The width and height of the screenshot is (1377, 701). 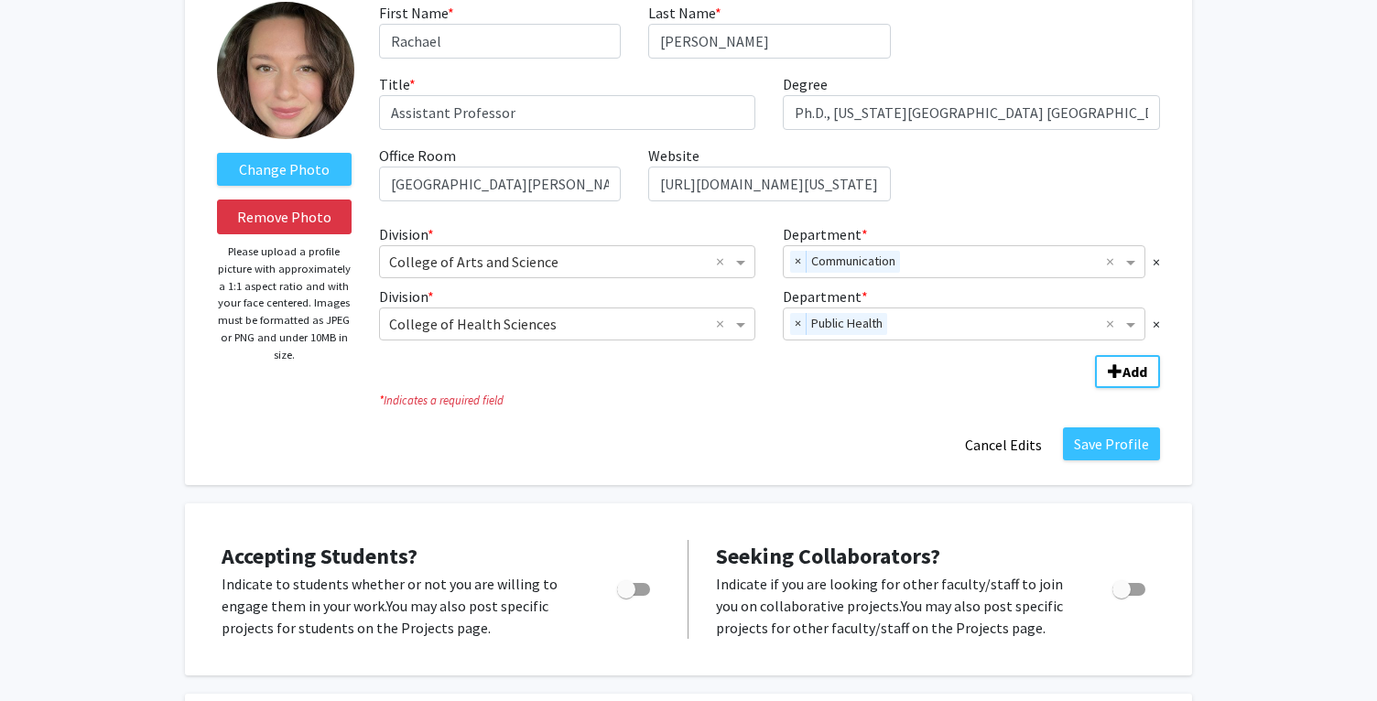 I want to click on label: Website, so click(x=674, y=156).